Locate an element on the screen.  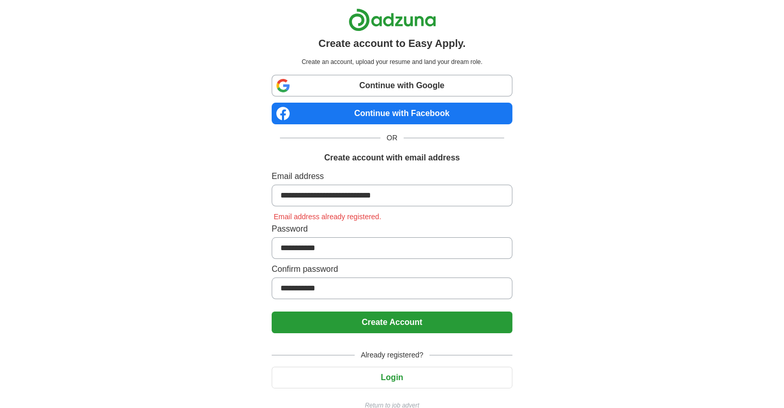
p: Create an account, upload your resume and land your dream role. is located at coordinates (392, 62).